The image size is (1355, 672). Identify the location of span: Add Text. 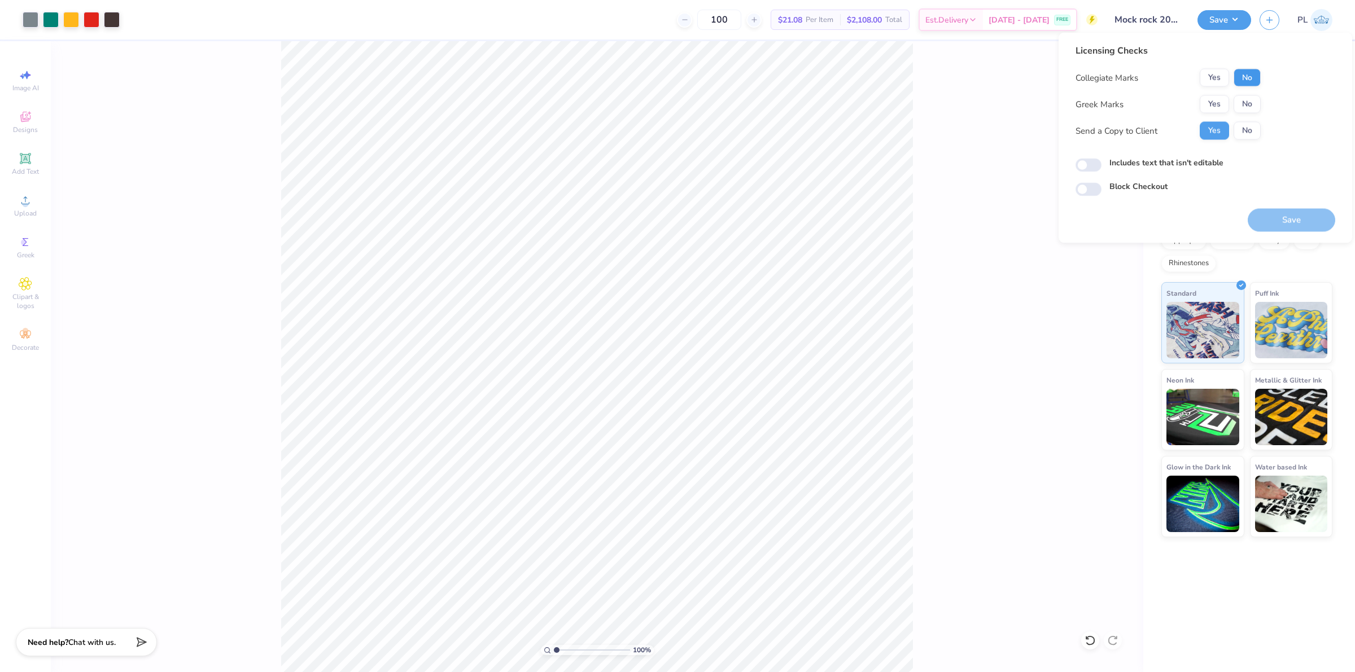
(25, 172).